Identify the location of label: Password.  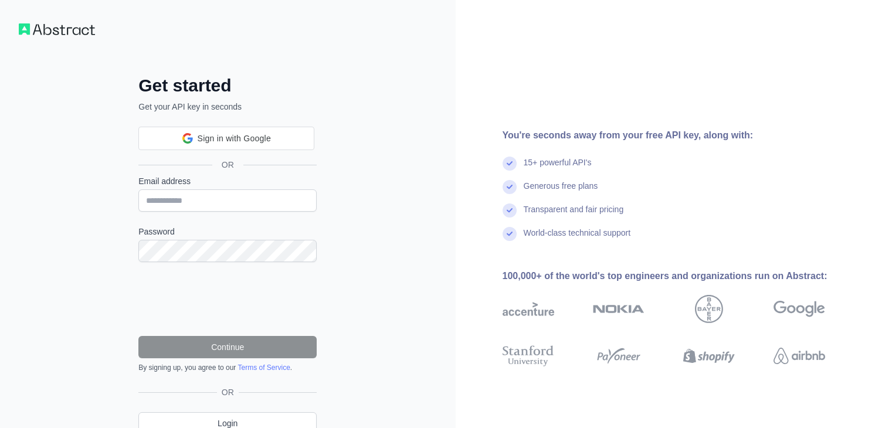
(228, 232).